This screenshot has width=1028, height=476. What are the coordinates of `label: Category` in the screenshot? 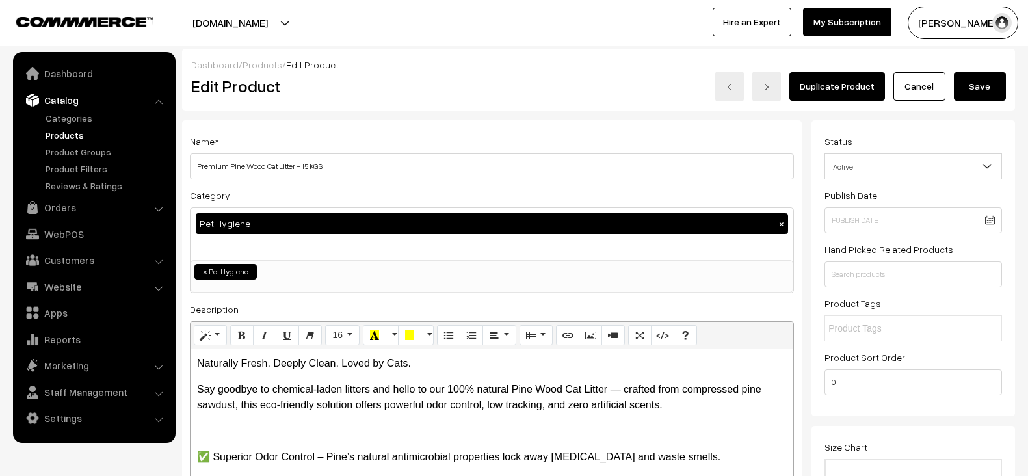 It's located at (210, 195).